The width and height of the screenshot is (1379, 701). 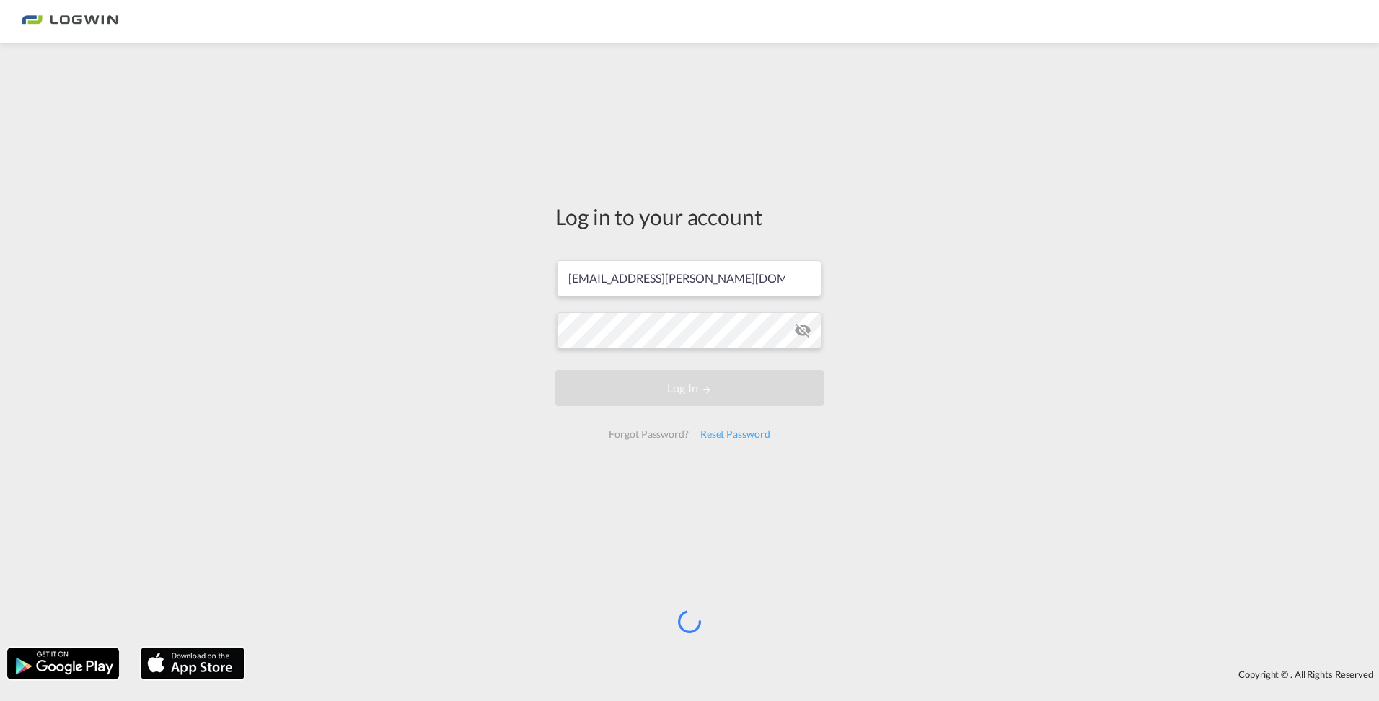 I want to click on img: google.png, so click(x=63, y=663).